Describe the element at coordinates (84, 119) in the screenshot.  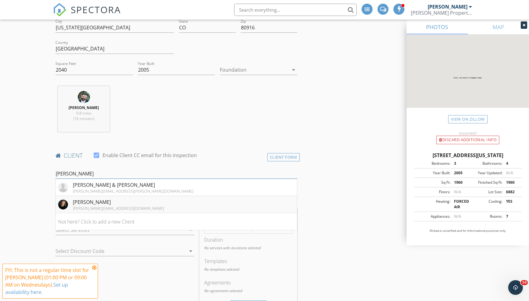
I see `span: (16 minutes)` at that location.